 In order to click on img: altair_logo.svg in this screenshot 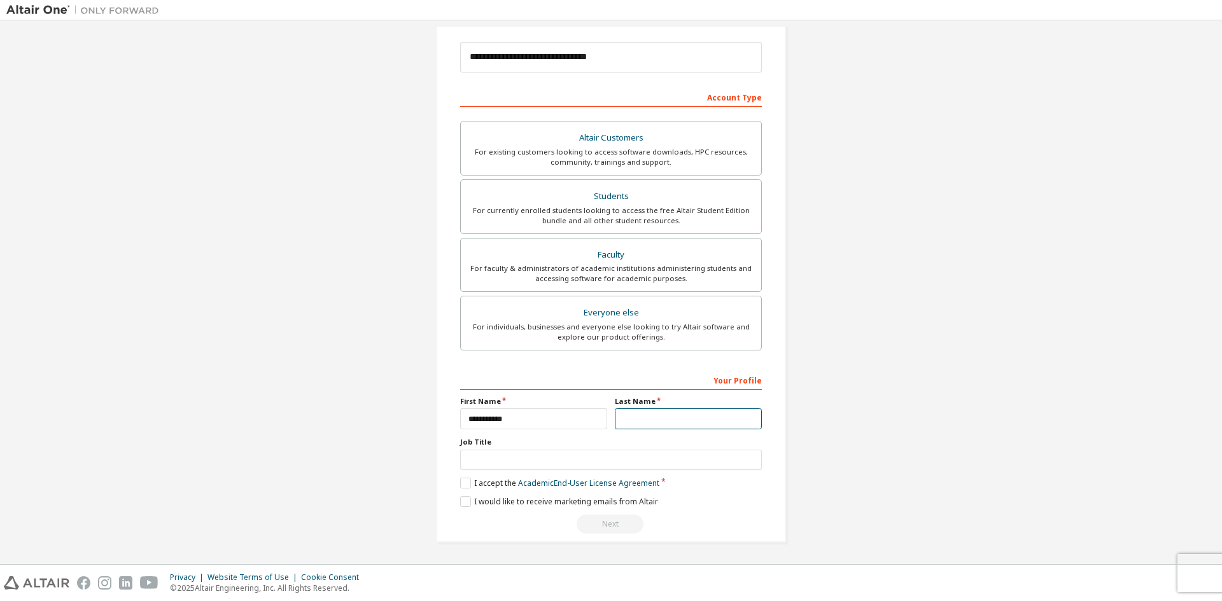, I will do `click(36, 583)`.